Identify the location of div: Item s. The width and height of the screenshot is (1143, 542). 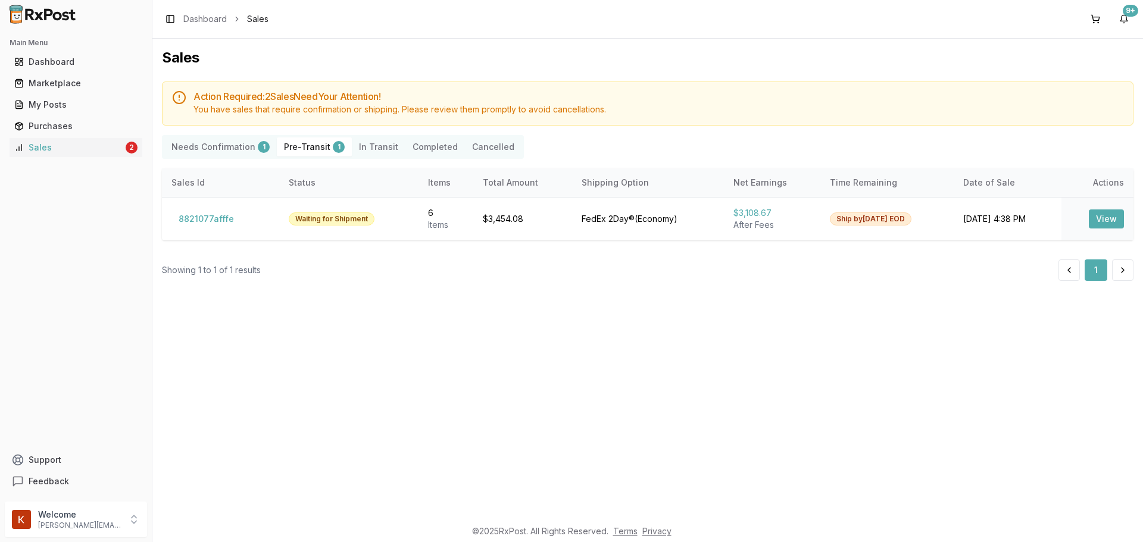
(446, 225).